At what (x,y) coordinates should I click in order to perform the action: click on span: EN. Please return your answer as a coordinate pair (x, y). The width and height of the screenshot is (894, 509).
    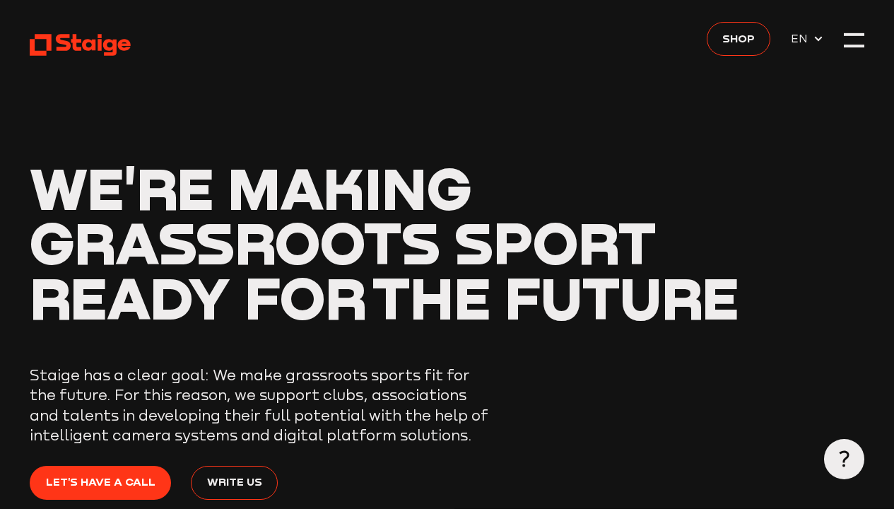
    Looking at the image, I should click on (802, 38).